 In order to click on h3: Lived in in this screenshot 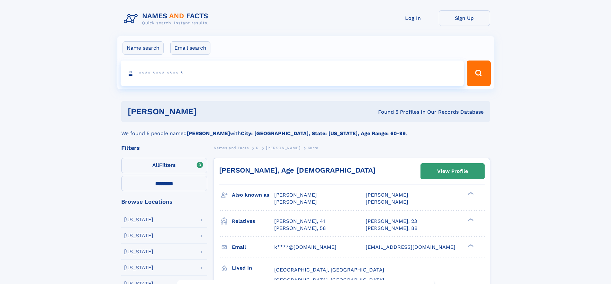, I will do `click(253, 268)`.